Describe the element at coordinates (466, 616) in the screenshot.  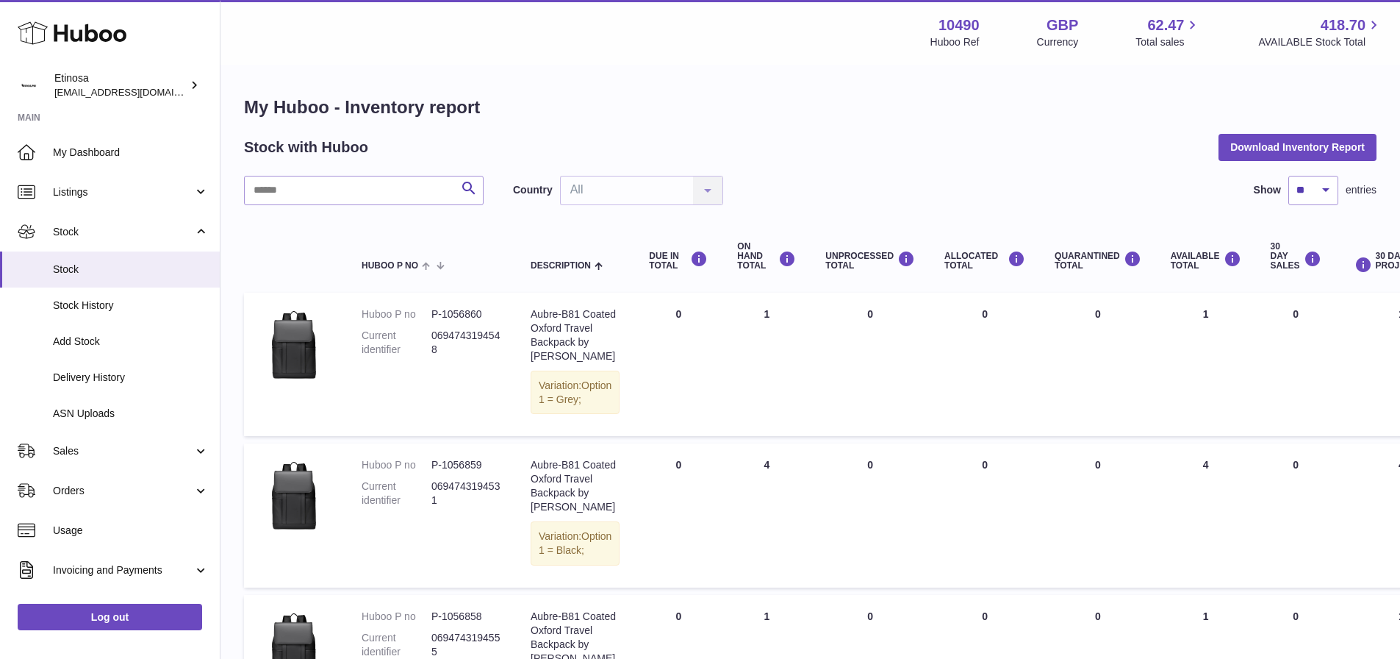
I see `dd: P-1056858` at that location.